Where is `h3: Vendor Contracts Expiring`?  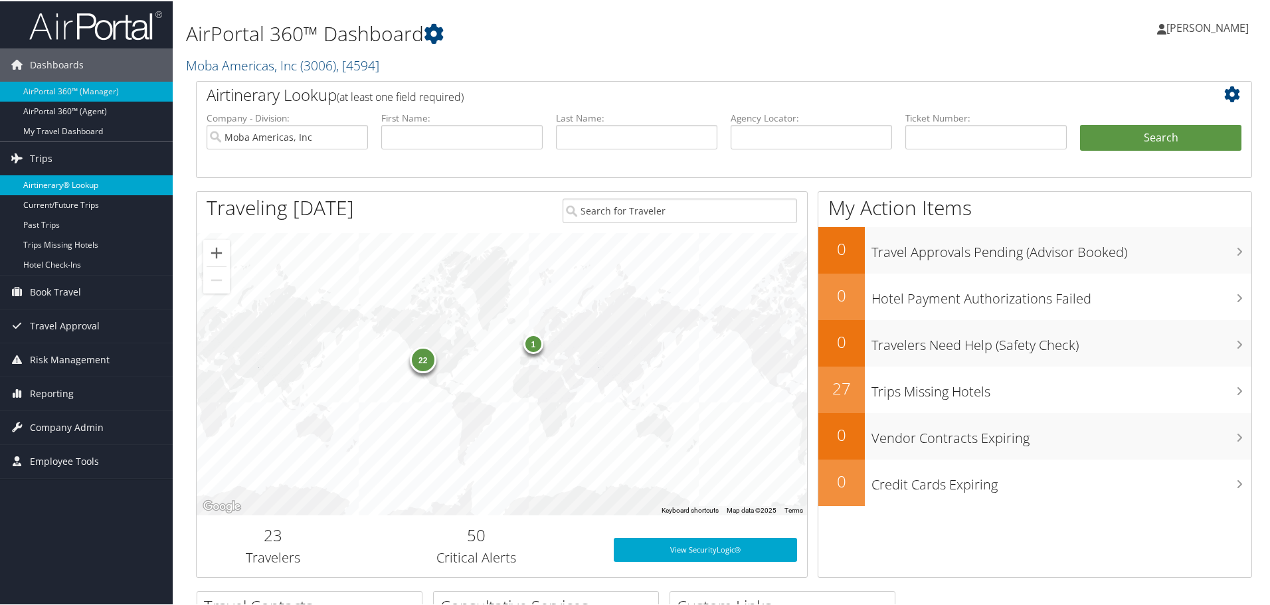 h3: Vendor Contracts Expiring is located at coordinates (1061, 434).